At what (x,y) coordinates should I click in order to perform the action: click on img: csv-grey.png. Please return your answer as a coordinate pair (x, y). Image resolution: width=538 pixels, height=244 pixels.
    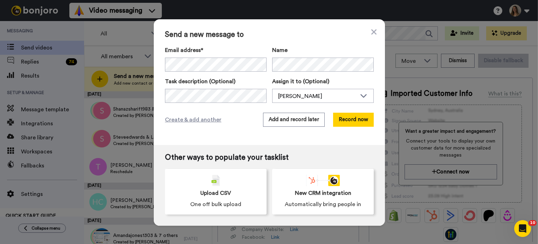
    Looking at the image, I should click on (216, 180).